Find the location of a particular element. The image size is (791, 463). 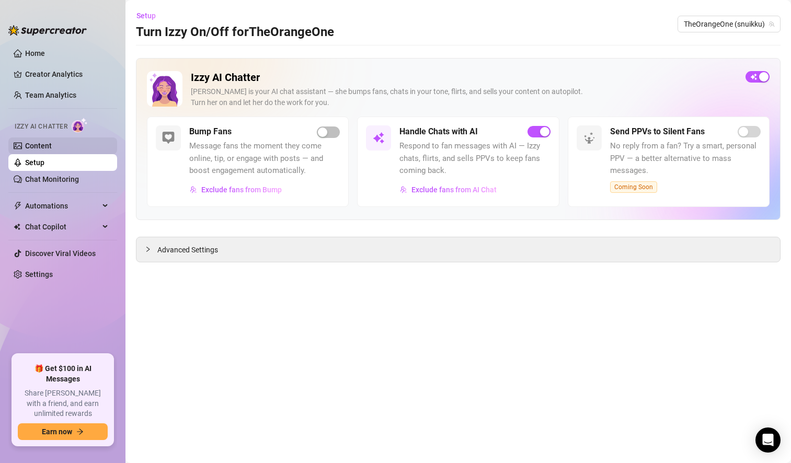

a: Discover Viral Videos is located at coordinates (60, 254).